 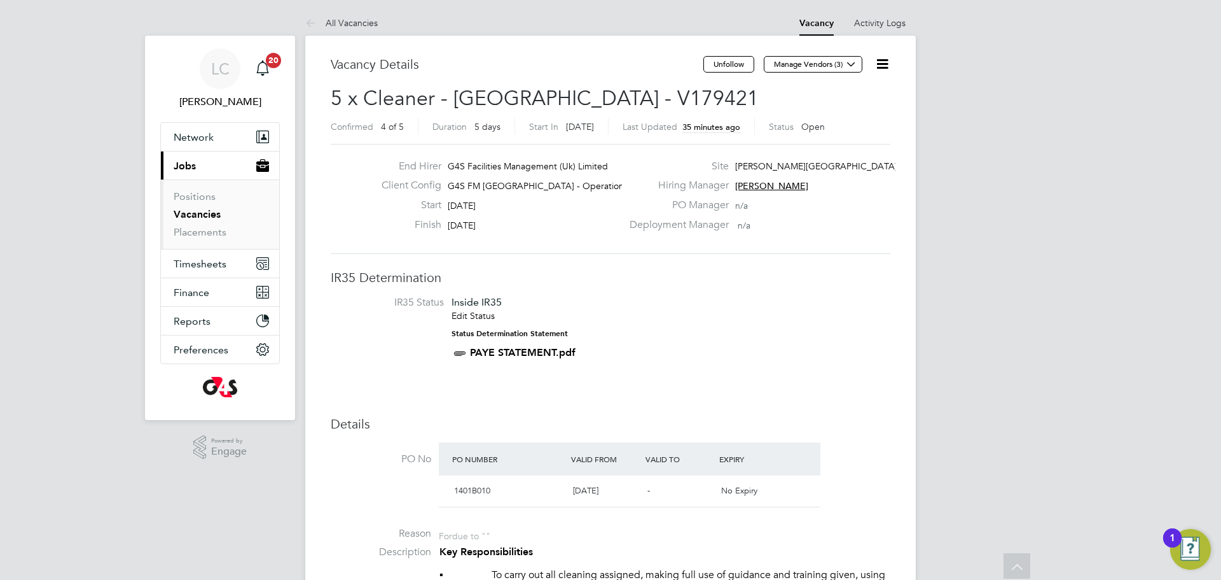 I want to click on label: Confirmed, so click(x=352, y=127).